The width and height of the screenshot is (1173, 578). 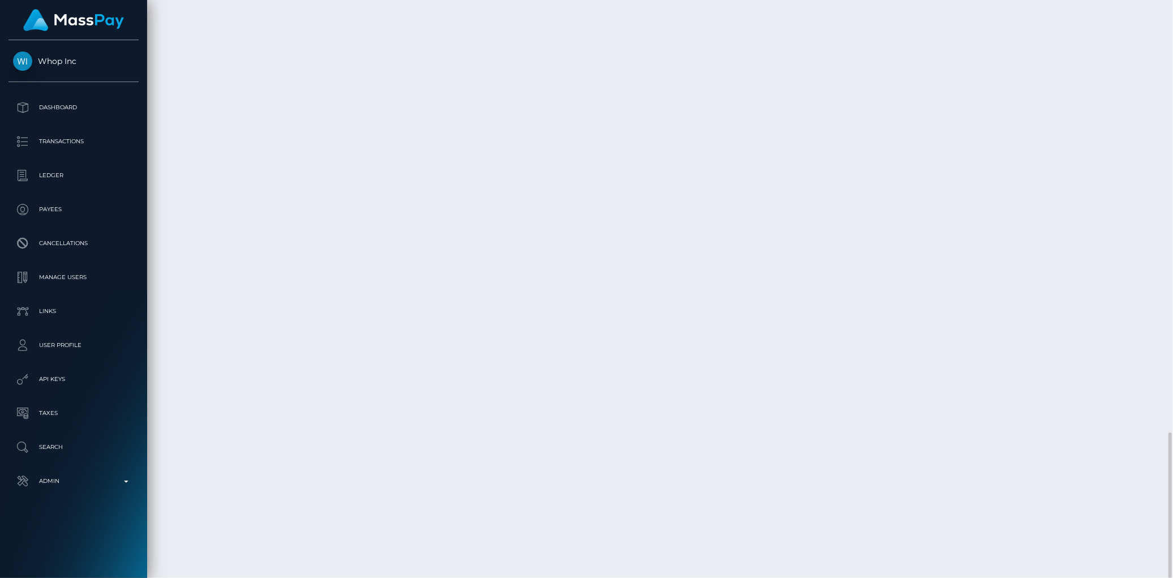 What do you see at coordinates (74, 345) in the screenshot?
I see `a: User Profile` at bounding box center [74, 345].